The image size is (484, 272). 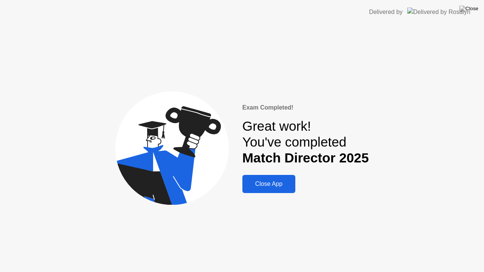 What do you see at coordinates (269, 184) in the screenshot?
I see `div: Close App` at bounding box center [269, 184].